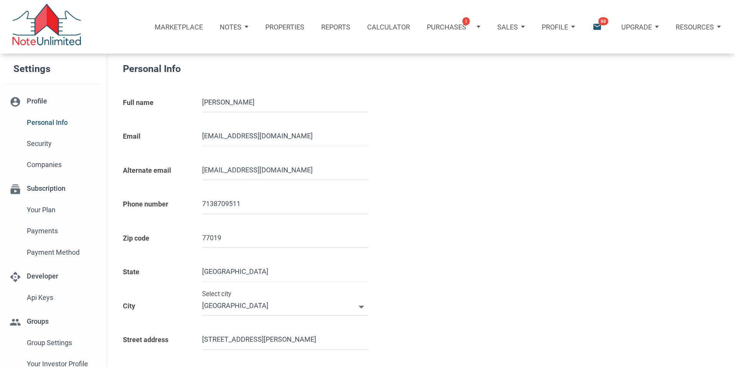  What do you see at coordinates (53, 165) in the screenshot?
I see `a: Companies` at bounding box center [53, 165].